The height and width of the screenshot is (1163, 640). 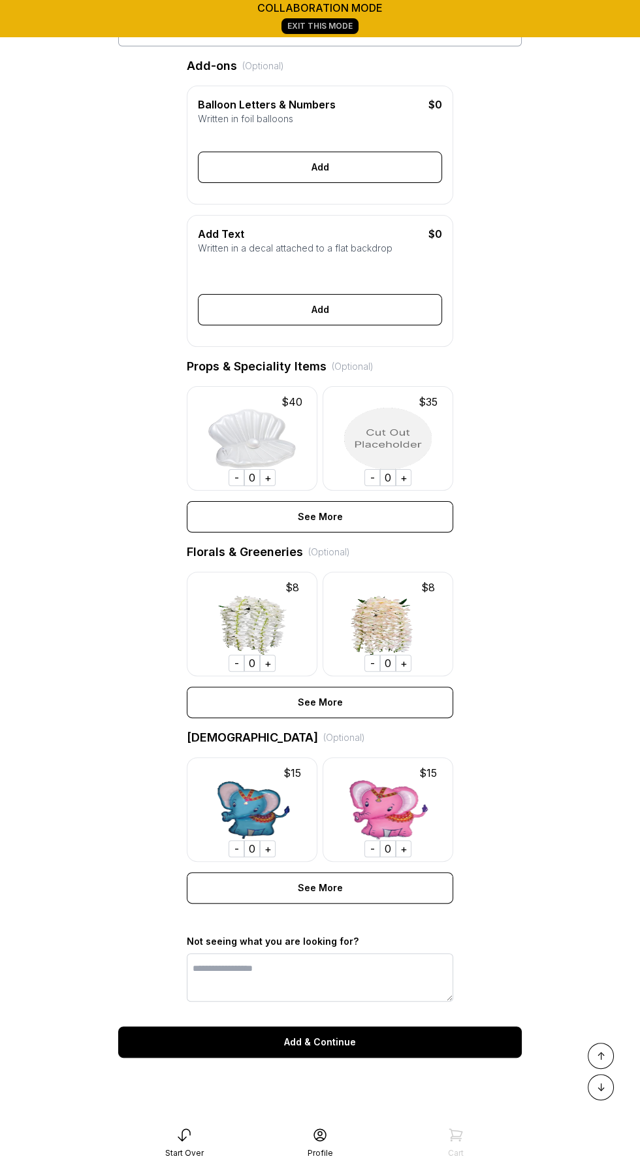 What do you see at coordinates (295, 234) in the screenshot?
I see `div: Add Text` at bounding box center [295, 234].